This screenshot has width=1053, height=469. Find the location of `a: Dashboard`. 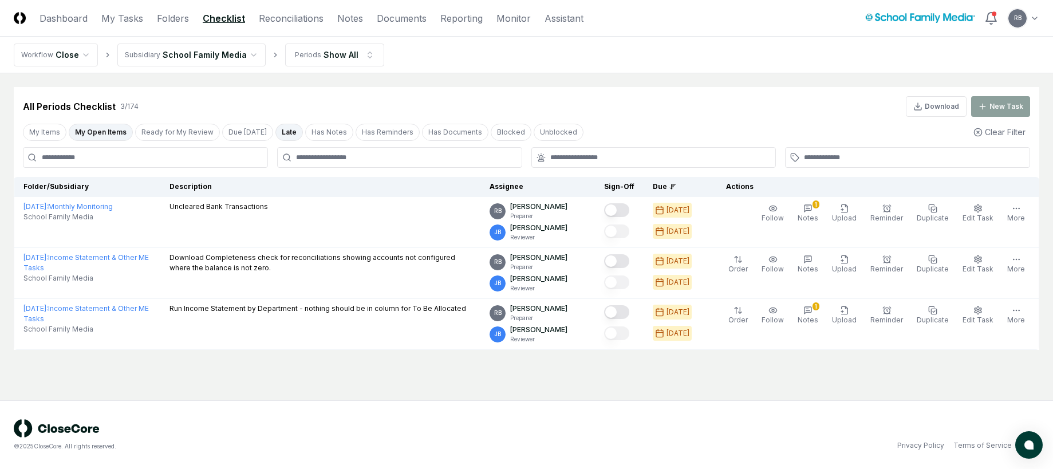

a: Dashboard is located at coordinates (64, 18).